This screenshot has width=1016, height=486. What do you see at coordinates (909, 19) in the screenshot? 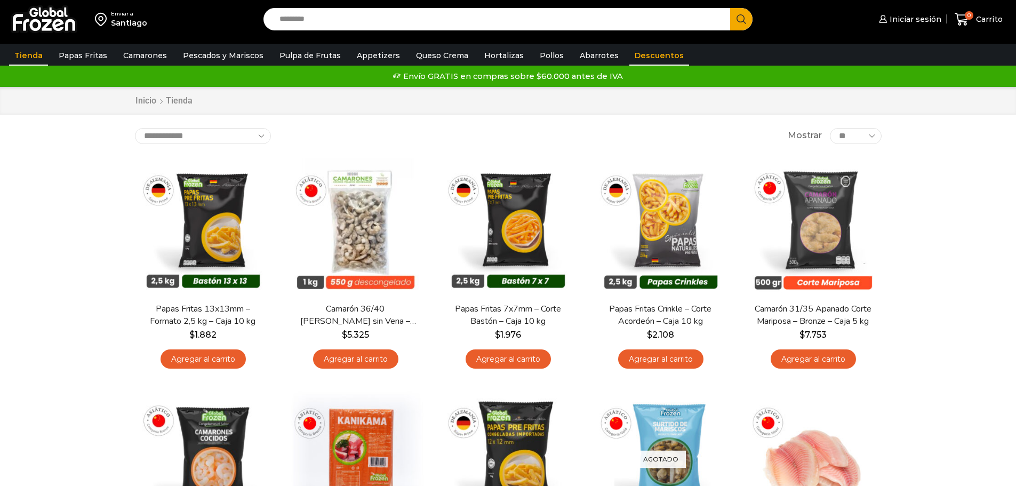
I see `a: Iniciar sesión` at bounding box center [909, 19].